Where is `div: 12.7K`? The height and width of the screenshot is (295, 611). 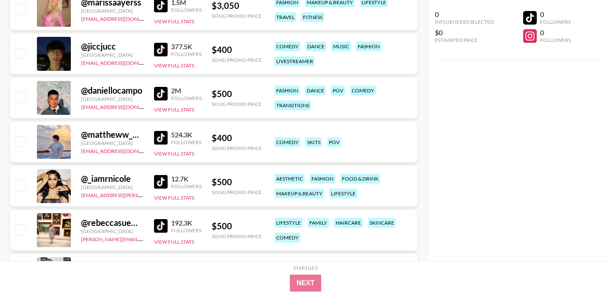 div: 12.7K is located at coordinates (186, 179).